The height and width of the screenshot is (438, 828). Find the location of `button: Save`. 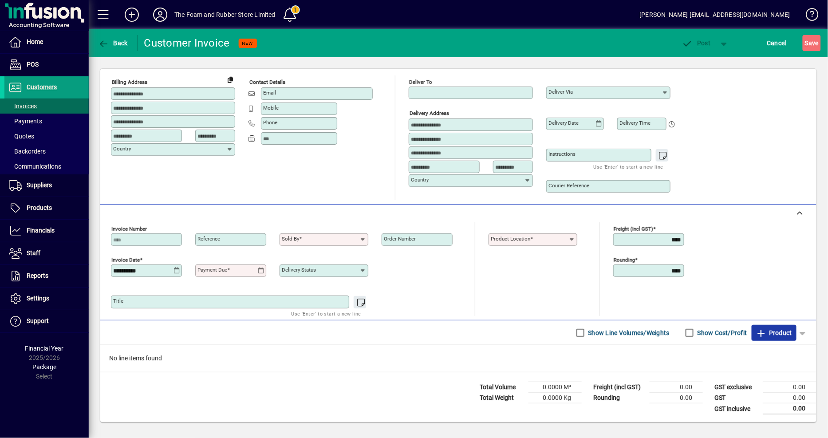

button: Save is located at coordinates (812, 43).